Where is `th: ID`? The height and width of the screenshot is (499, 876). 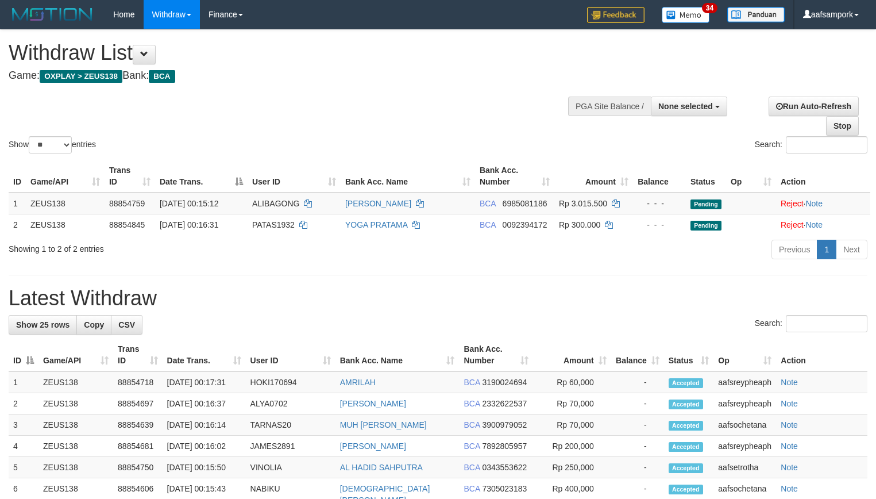 th: ID is located at coordinates (17, 176).